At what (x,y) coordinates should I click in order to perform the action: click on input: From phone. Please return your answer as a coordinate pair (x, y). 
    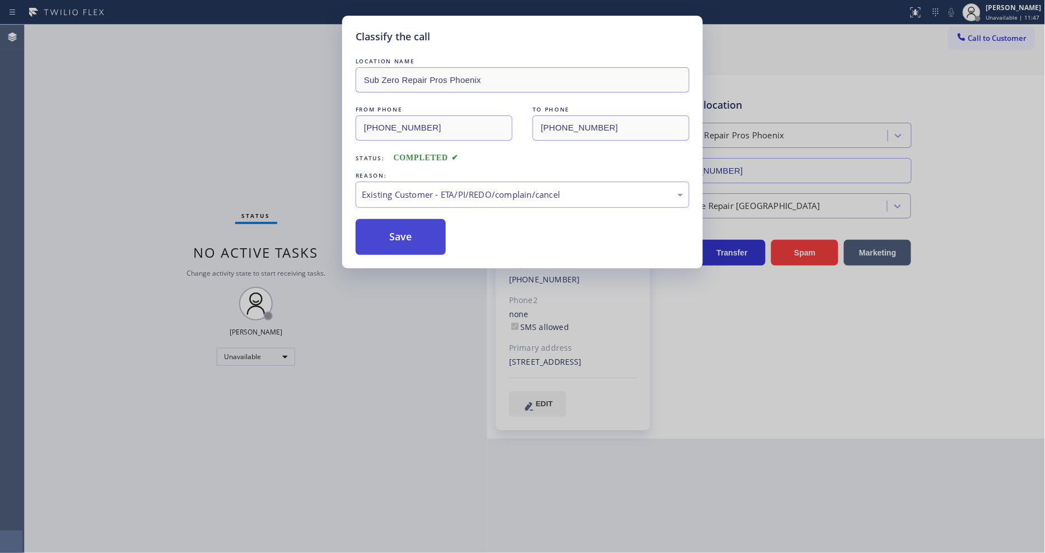
    Looking at the image, I should click on (434, 128).